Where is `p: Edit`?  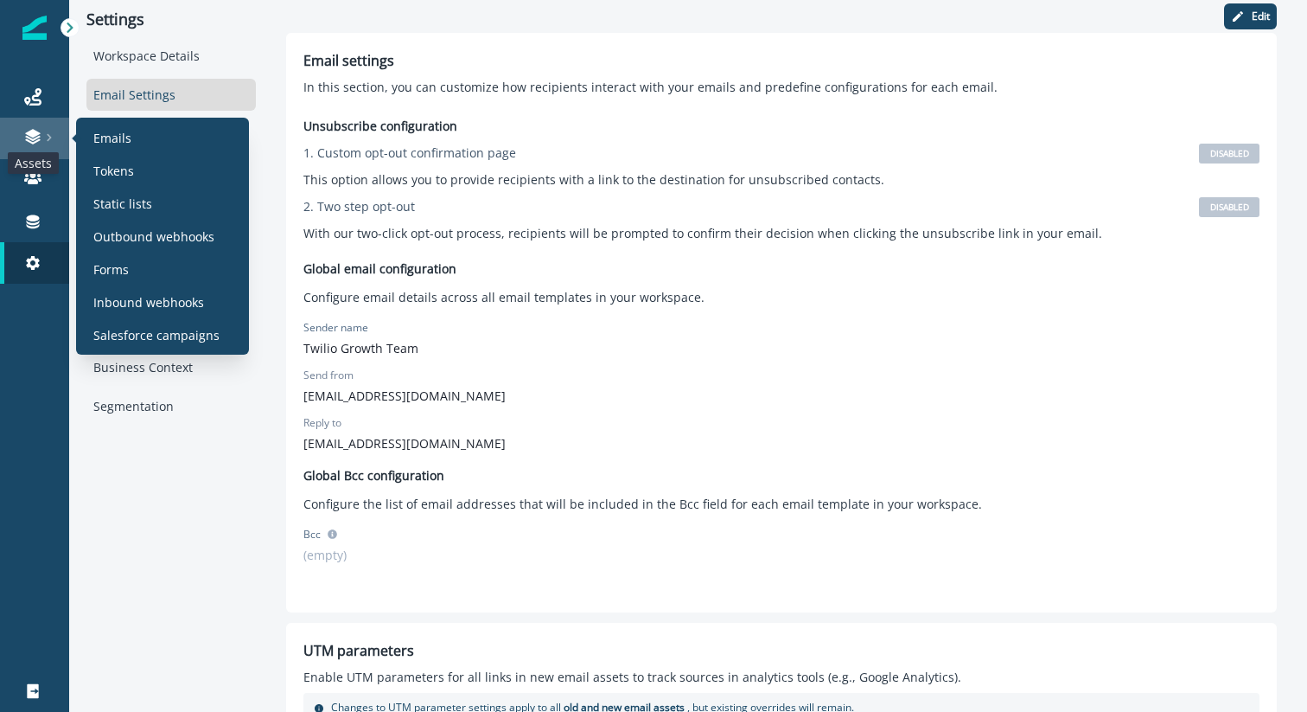 p: Edit is located at coordinates (1261, 16).